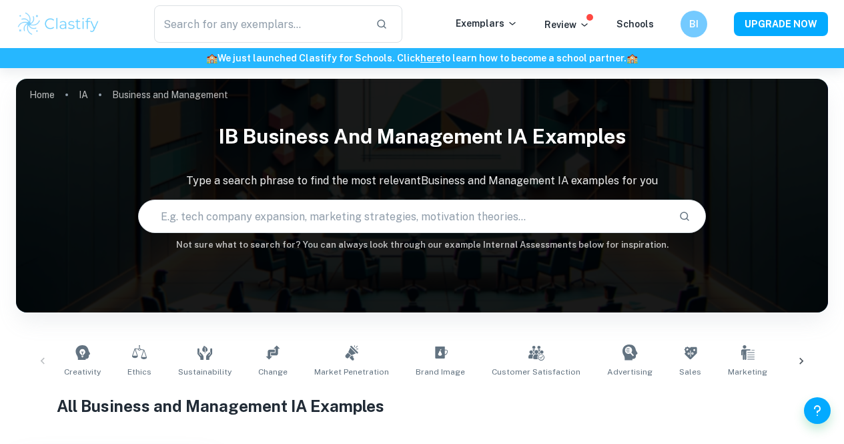 Image resolution: width=844 pixels, height=444 pixels. What do you see at coordinates (690, 372) in the screenshot?
I see `span: Sales` at bounding box center [690, 372].